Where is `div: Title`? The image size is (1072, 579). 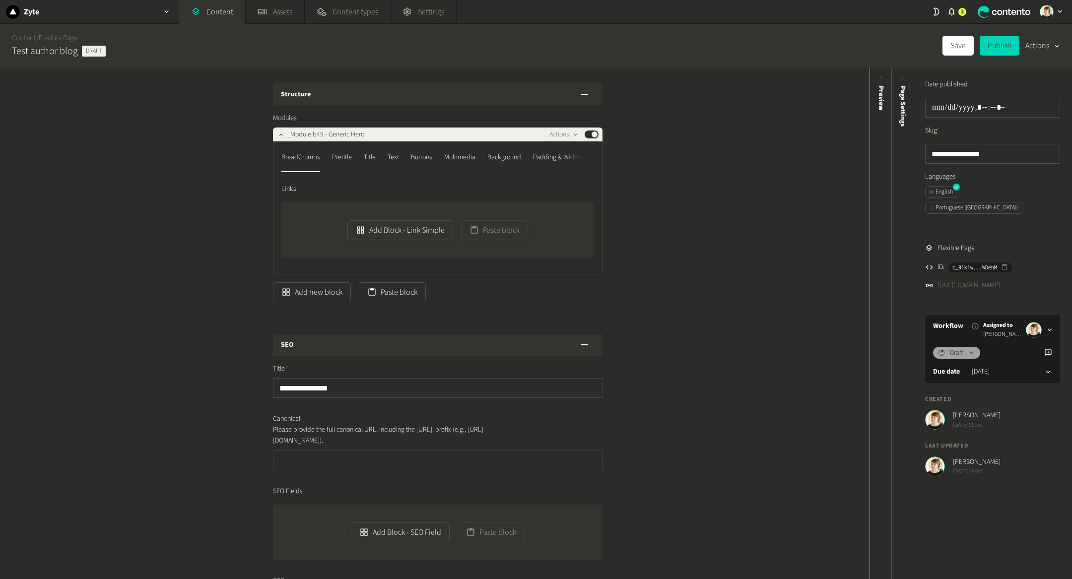
div: Title is located at coordinates (370, 157).